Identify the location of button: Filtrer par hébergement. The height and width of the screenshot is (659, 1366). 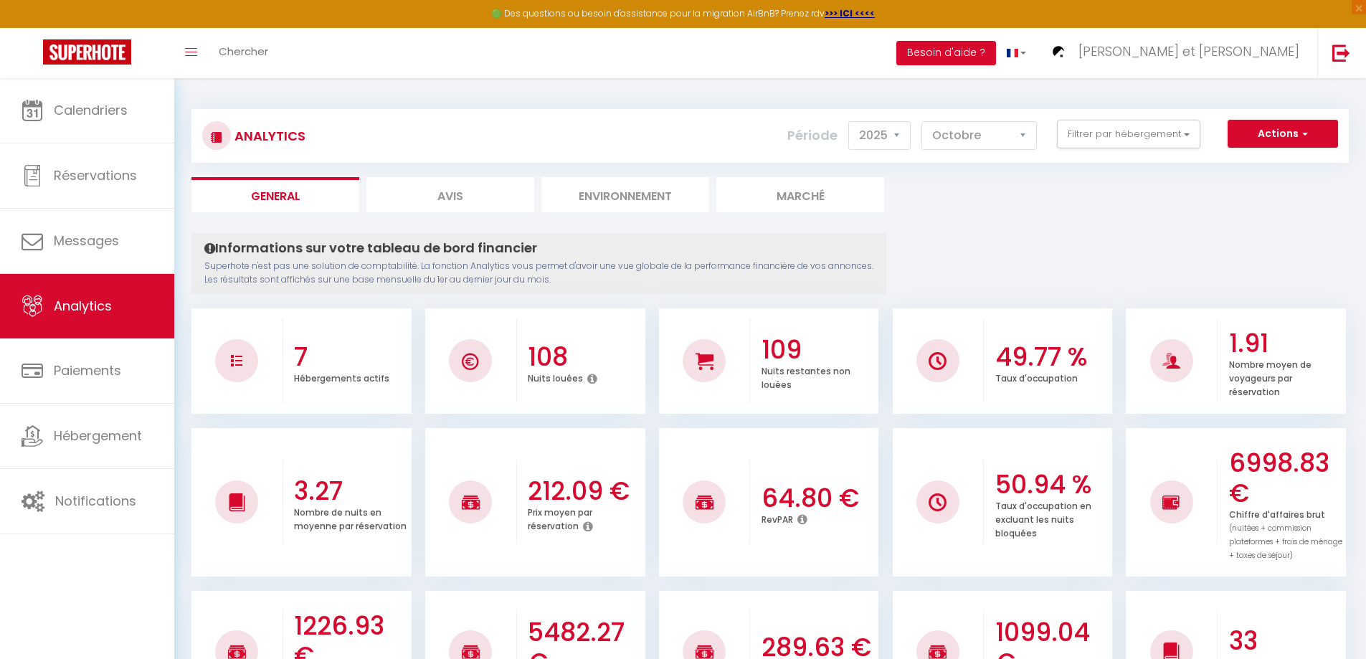
(1129, 134).